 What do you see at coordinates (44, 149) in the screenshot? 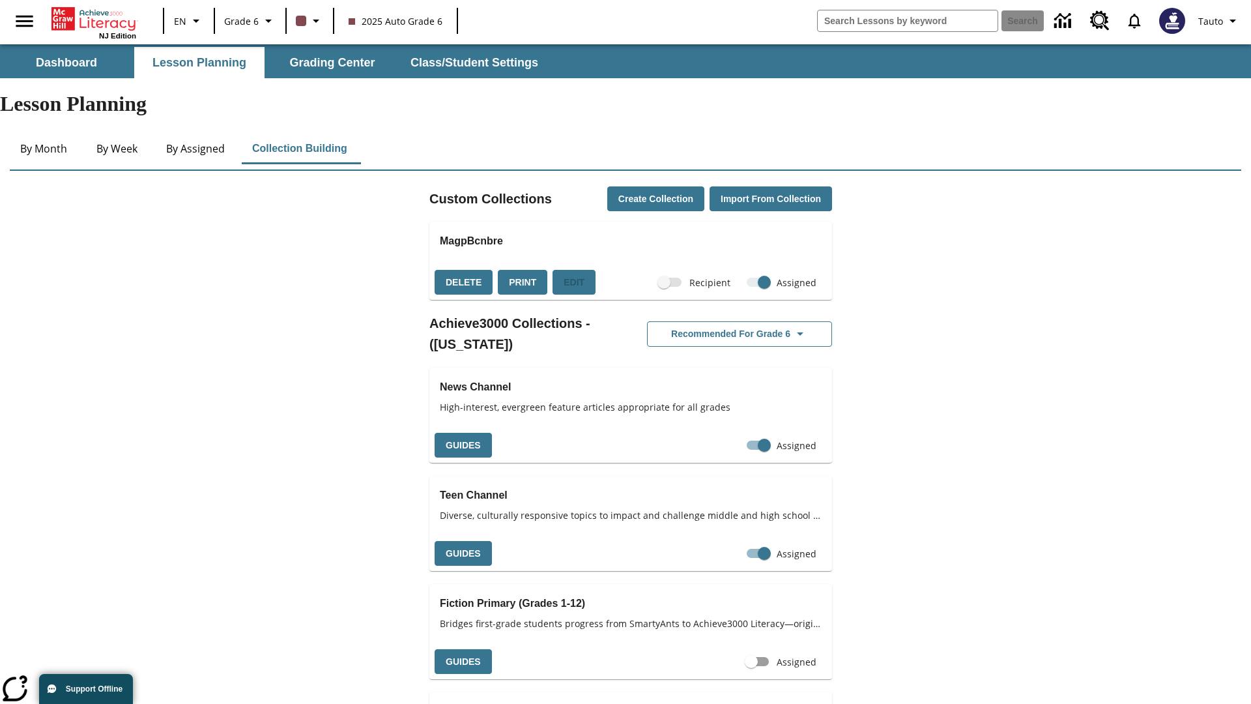
I see `button: By Month` at bounding box center [44, 149].